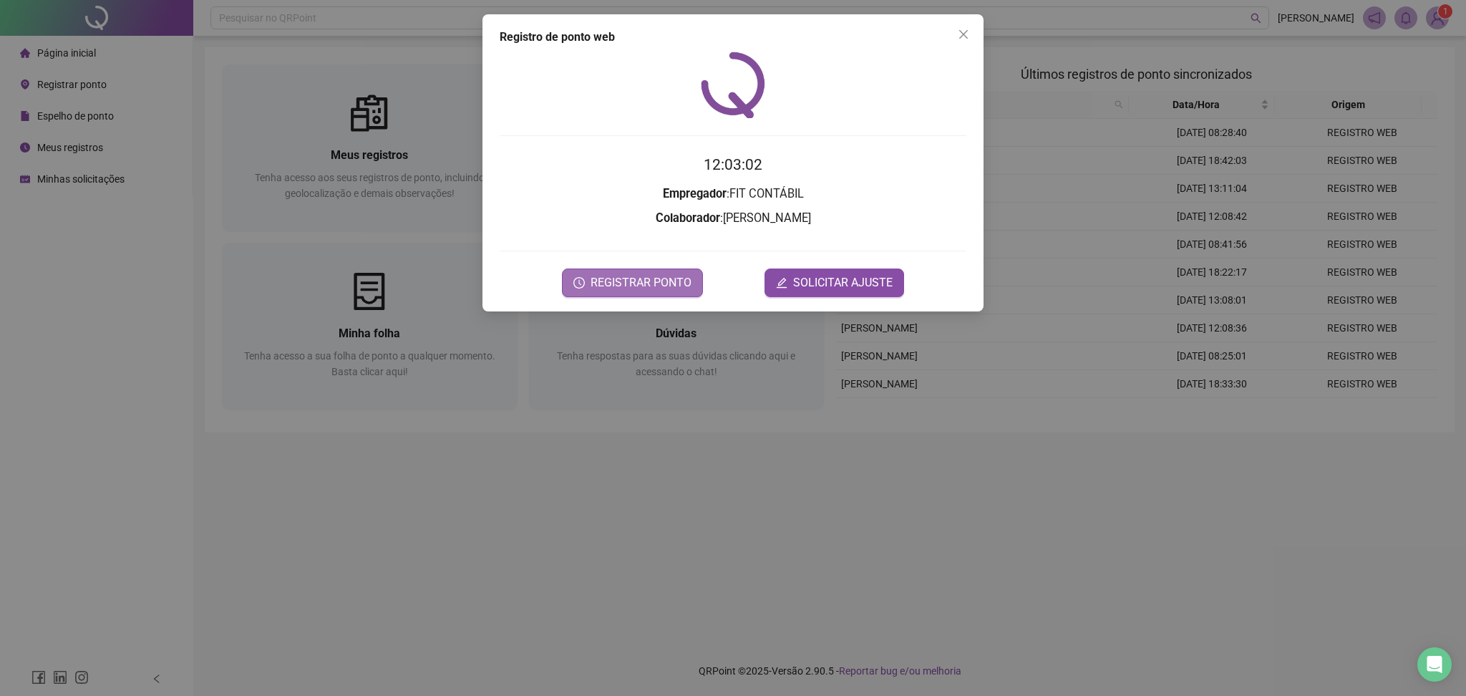 This screenshot has width=1466, height=696. Describe the element at coordinates (964, 34) in the screenshot. I see `button: Close` at that location.